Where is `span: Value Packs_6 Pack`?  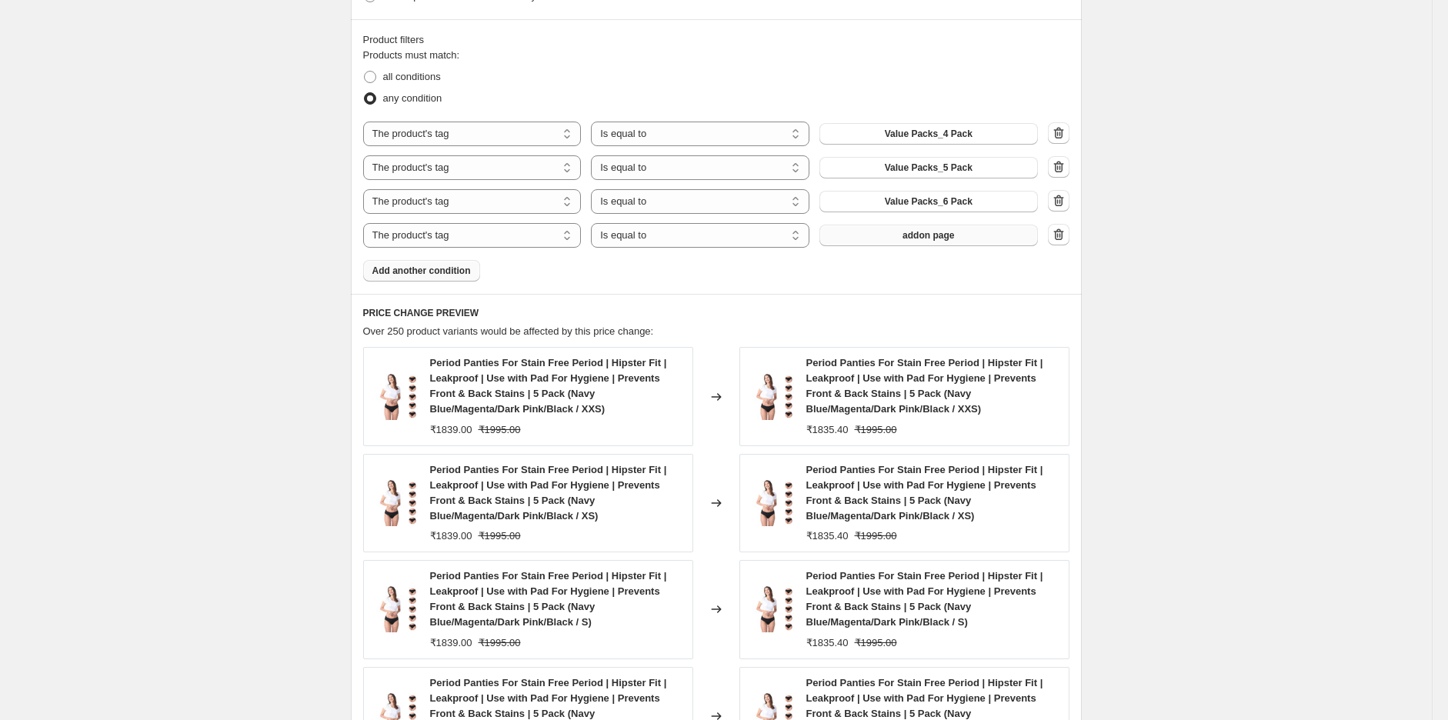 span: Value Packs_6 Pack is located at coordinates (929, 202).